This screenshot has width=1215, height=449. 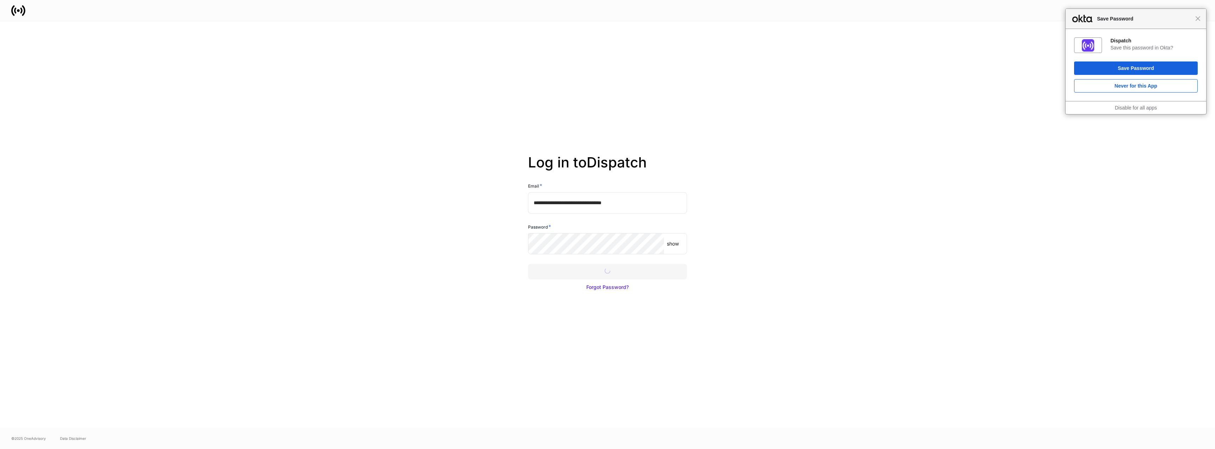 I want to click on button: Never for this App, so click(x=1136, y=86).